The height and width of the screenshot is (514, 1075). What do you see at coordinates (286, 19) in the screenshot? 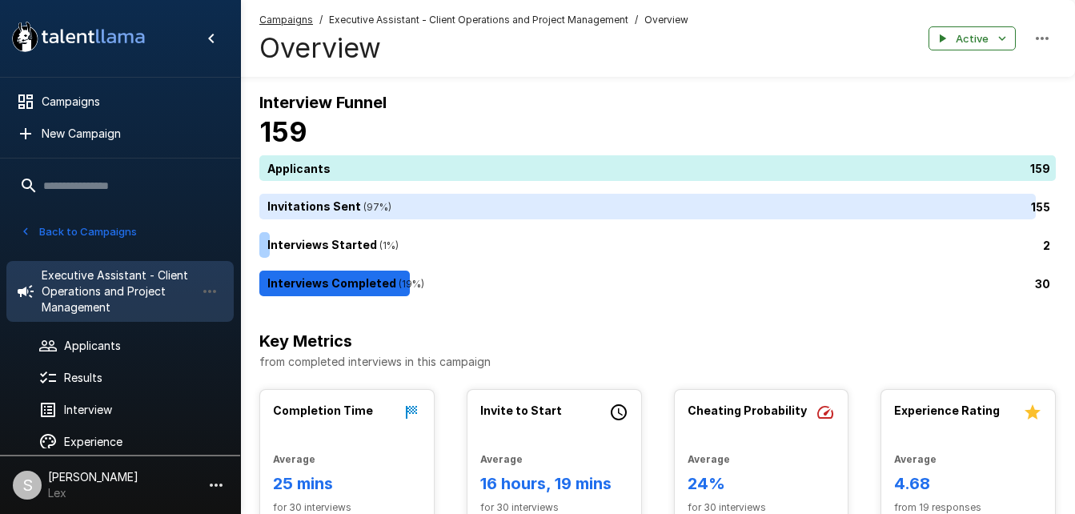
I see `u: Campaigns` at bounding box center [286, 19].